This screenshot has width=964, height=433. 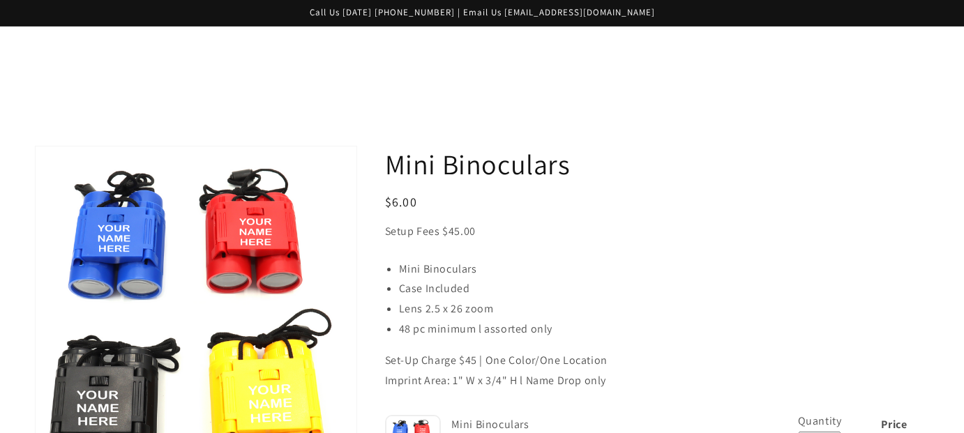 What do you see at coordinates (657, 381) in the screenshot?
I see `p: Imprint Area: 1" W x 3/4" H l Name Drop only` at bounding box center [657, 381].